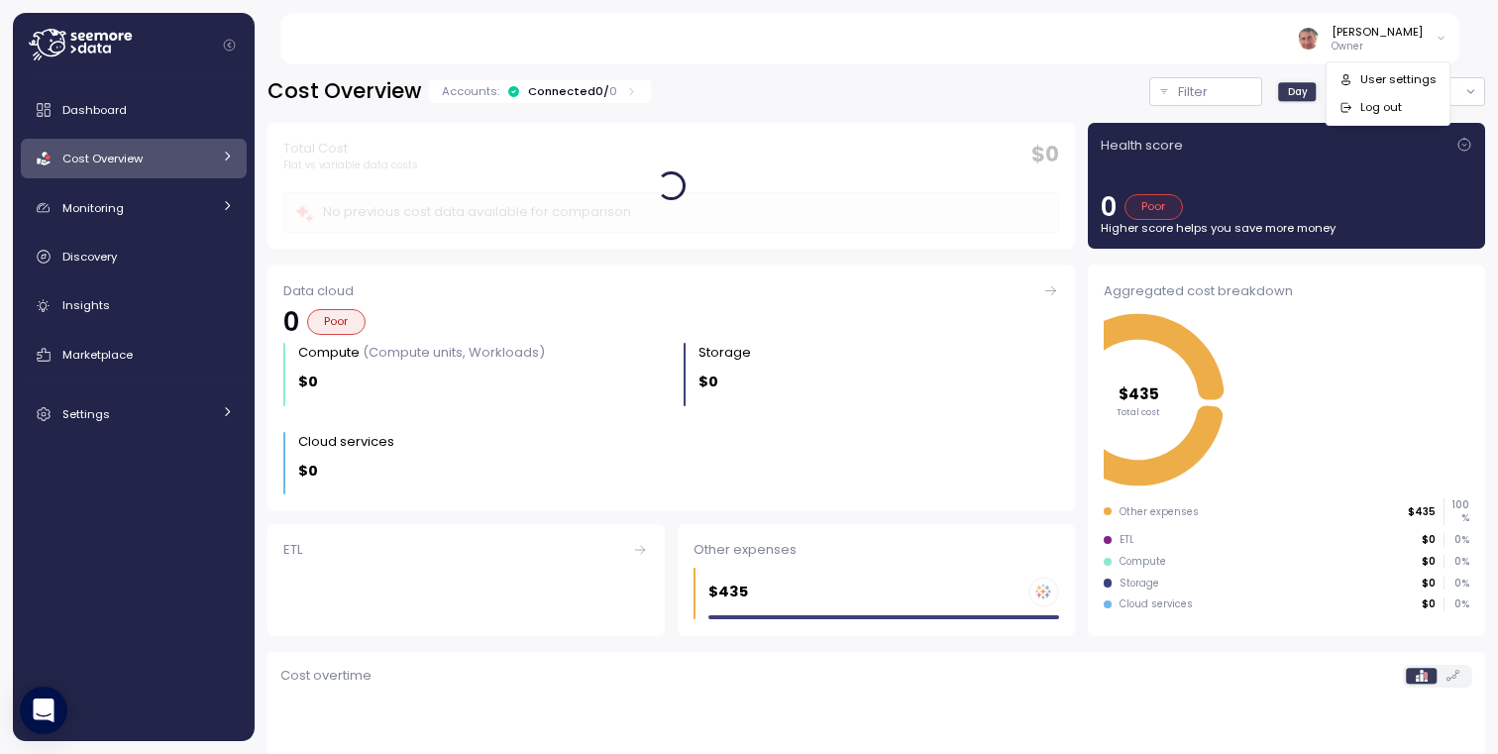 The height and width of the screenshot is (754, 1498). Describe the element at coordinates (229, 45) in the screenshot. I see `button: Collapse navigation` at that location.